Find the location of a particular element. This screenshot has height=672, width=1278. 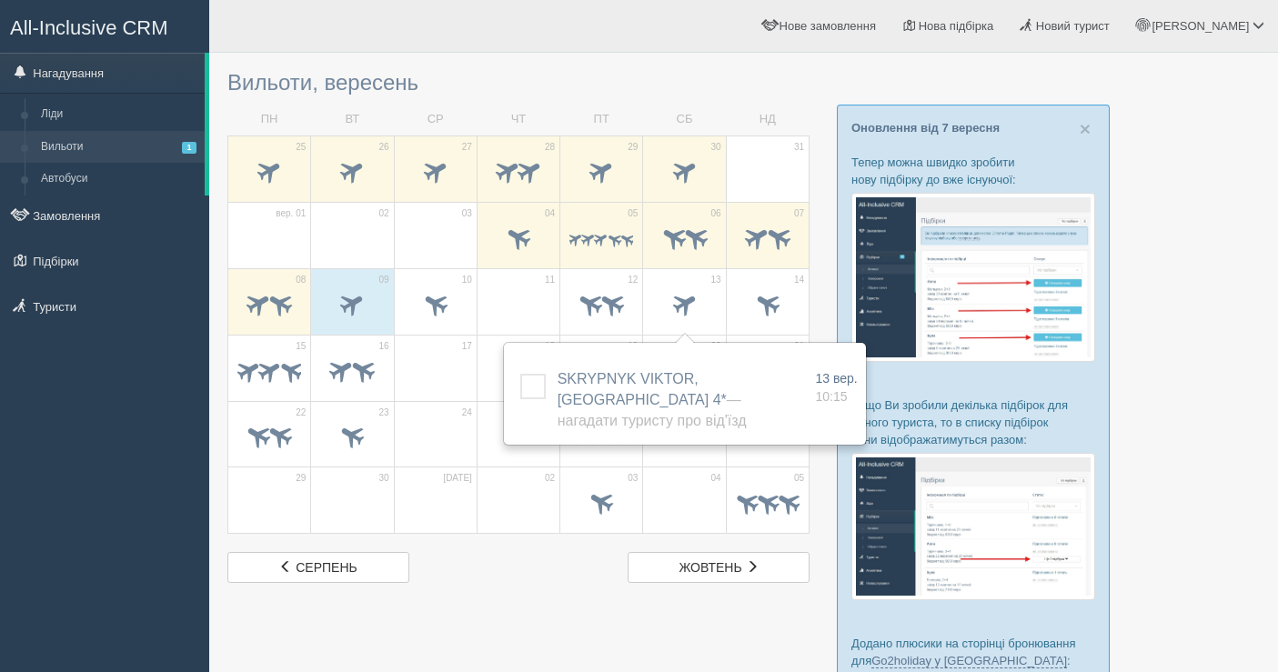

a: Автобуси is located at coordinates (118, 179).